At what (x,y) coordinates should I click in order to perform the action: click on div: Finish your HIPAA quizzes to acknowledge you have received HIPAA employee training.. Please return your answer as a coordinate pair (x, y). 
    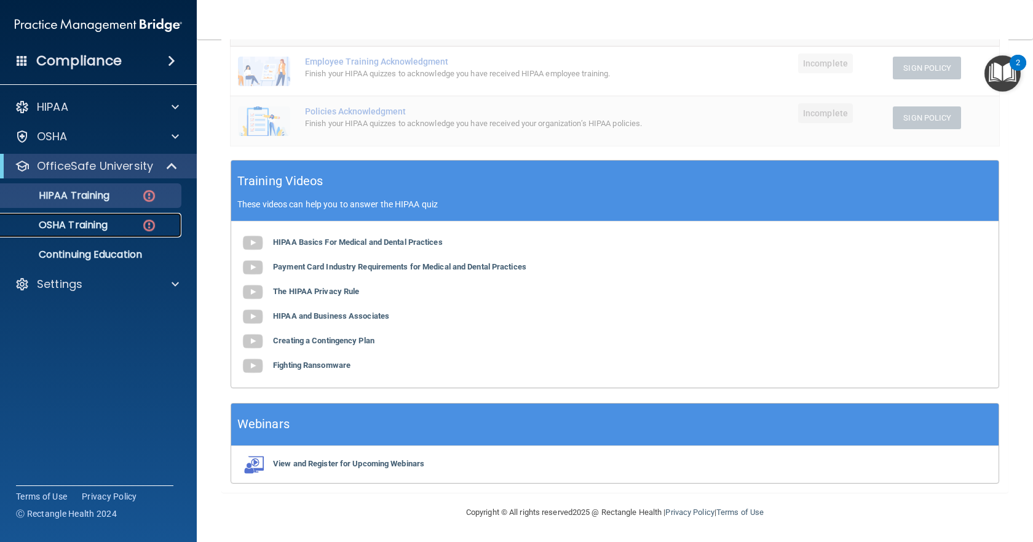
    Looking at the image, I should click on (480, 74).